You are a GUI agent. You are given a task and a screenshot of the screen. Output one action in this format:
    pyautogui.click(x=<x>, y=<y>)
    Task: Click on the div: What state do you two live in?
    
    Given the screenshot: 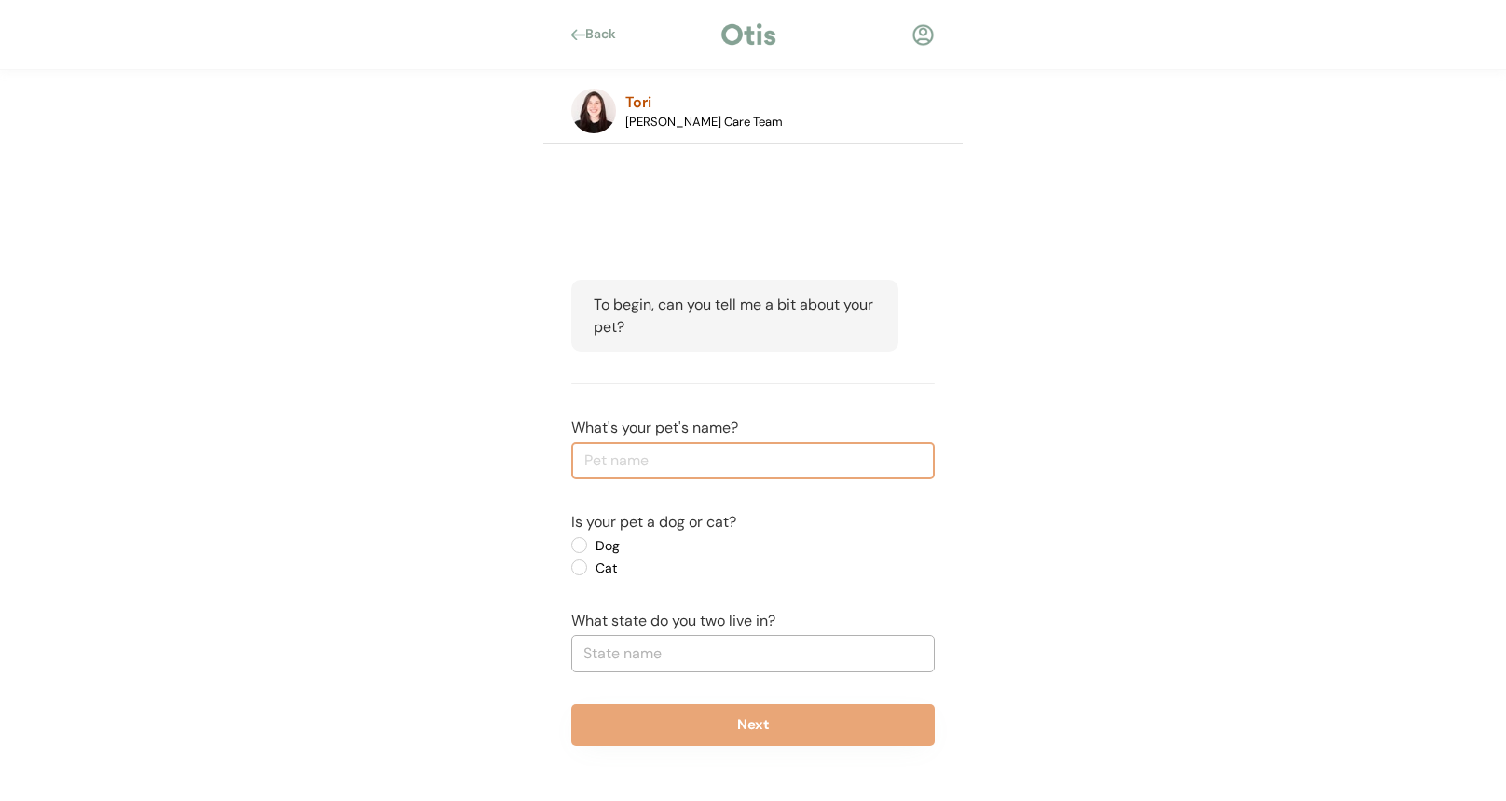 What is the action you would take?
    pyautogui.click(x=673, y=621)
    